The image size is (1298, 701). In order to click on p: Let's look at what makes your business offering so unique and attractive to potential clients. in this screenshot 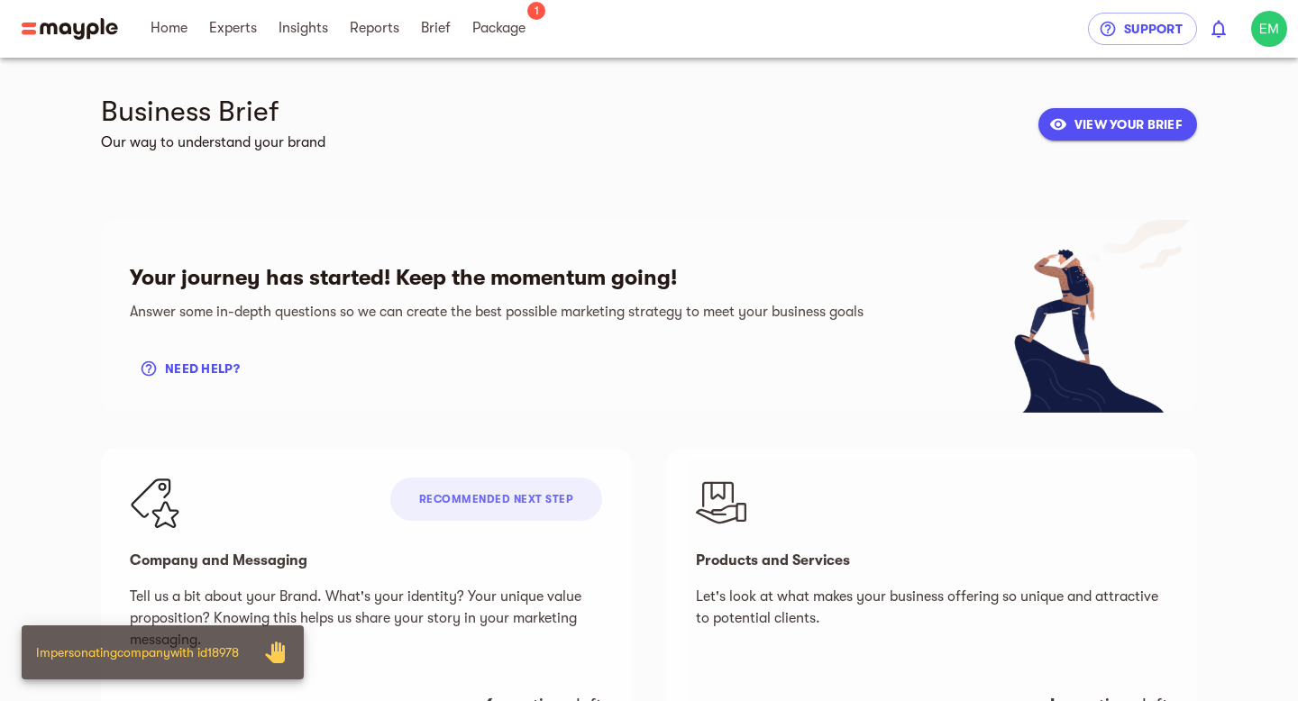, I will do `click(932, 618)`.